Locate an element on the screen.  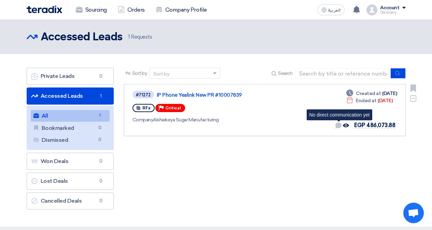
img: Teradix logo is located at coordinates (44, 9).